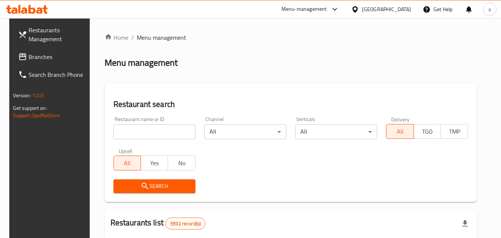  What do you see at coordinates (58, 75) in the screenshot?
I see `span: Search Branch Phone` at bounding box center [58, 75].